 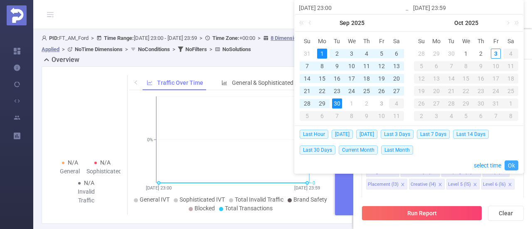 What do you see at coordinates (367, 91) in the screenshot?
I see `td: September 25, 2025` at bounding box center [367, 91].